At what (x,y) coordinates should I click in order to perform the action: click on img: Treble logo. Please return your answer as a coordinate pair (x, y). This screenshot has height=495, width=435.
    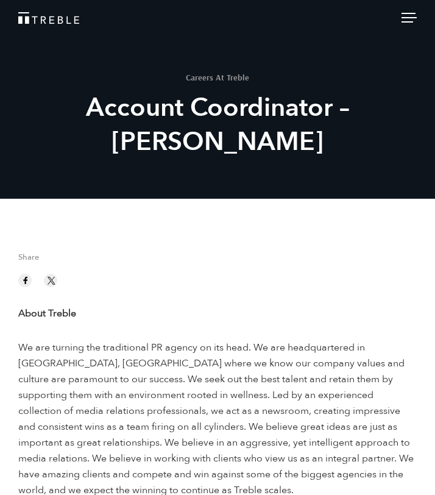
    Looking at the image, I should click on (49, 18).